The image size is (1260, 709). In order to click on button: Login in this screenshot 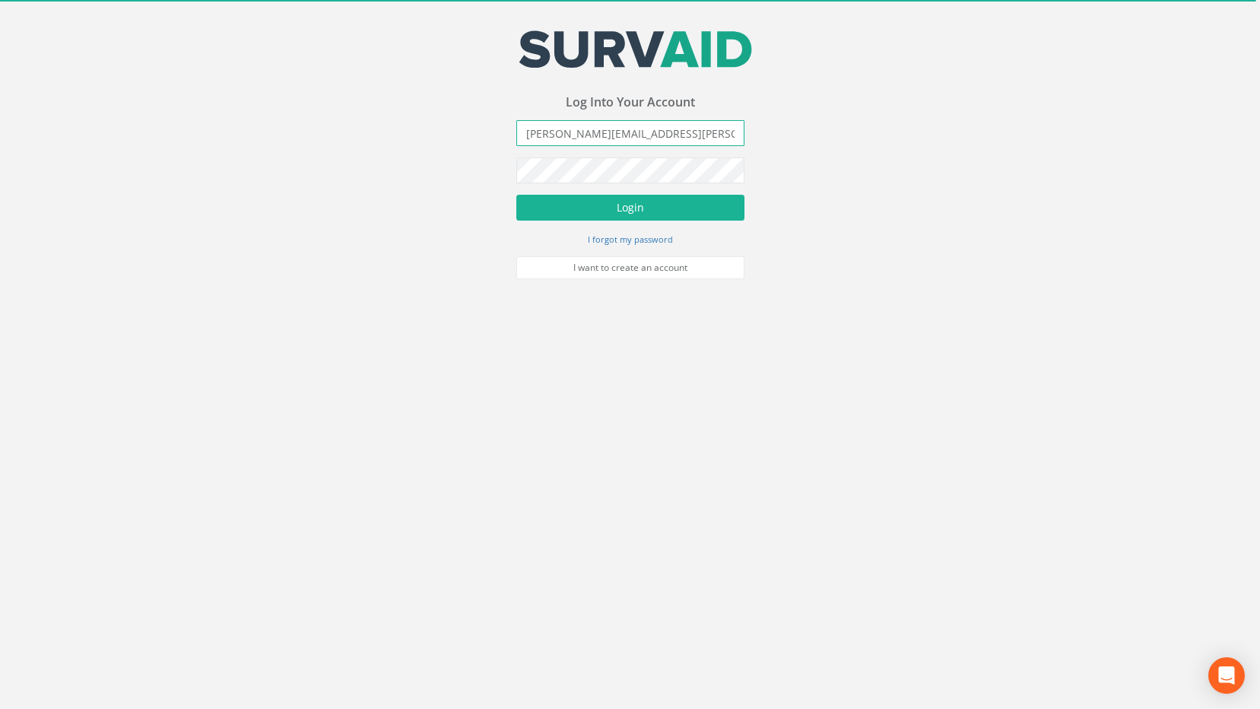, I will do `click(631, 208)`.